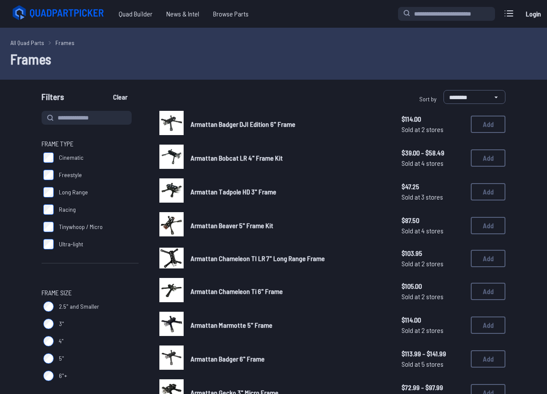 Image resolution: width=547 pixels, height=394 pixels. What do you see at coordinates (432, 364) in the screenshot?
I see `span: Sold at 5 stores` at bounding box center [432, 364].